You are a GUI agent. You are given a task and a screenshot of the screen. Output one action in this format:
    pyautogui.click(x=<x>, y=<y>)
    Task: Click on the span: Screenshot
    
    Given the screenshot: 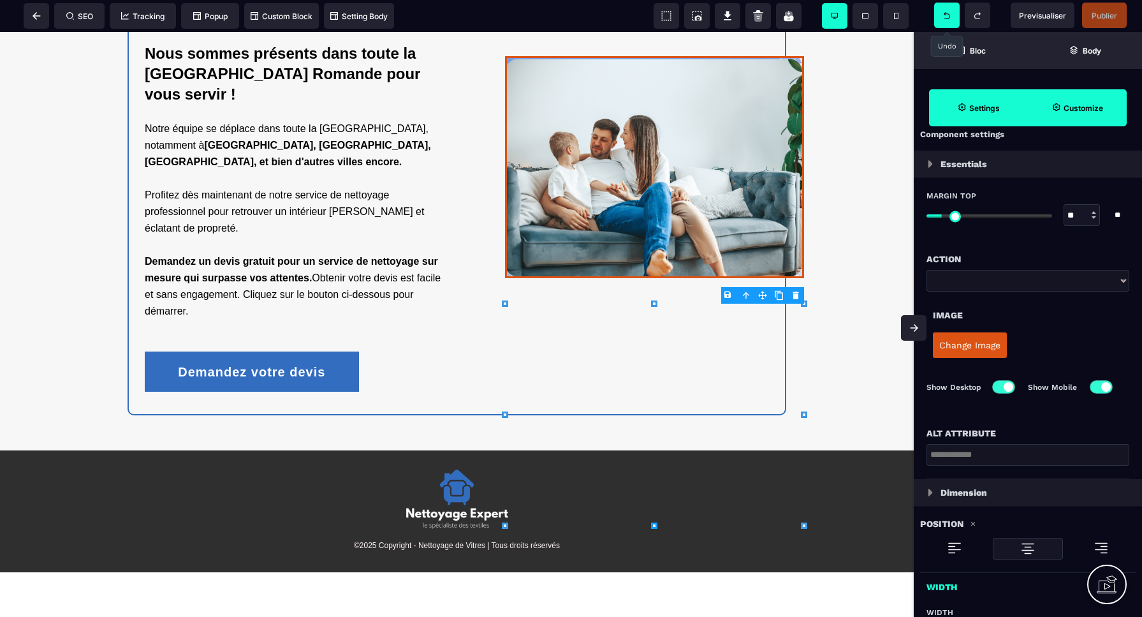 What is the action you would take?
    pyautogui.click(x=697, y=16)
    